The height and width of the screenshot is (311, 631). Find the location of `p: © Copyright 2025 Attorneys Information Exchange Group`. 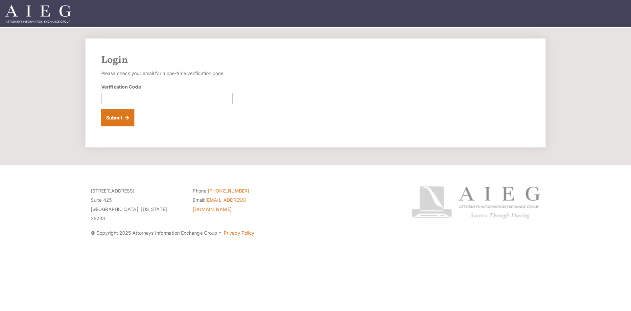

p: © Copyright 2025 Attorneys Information Exchange Group is located at coordinates (239, 233).